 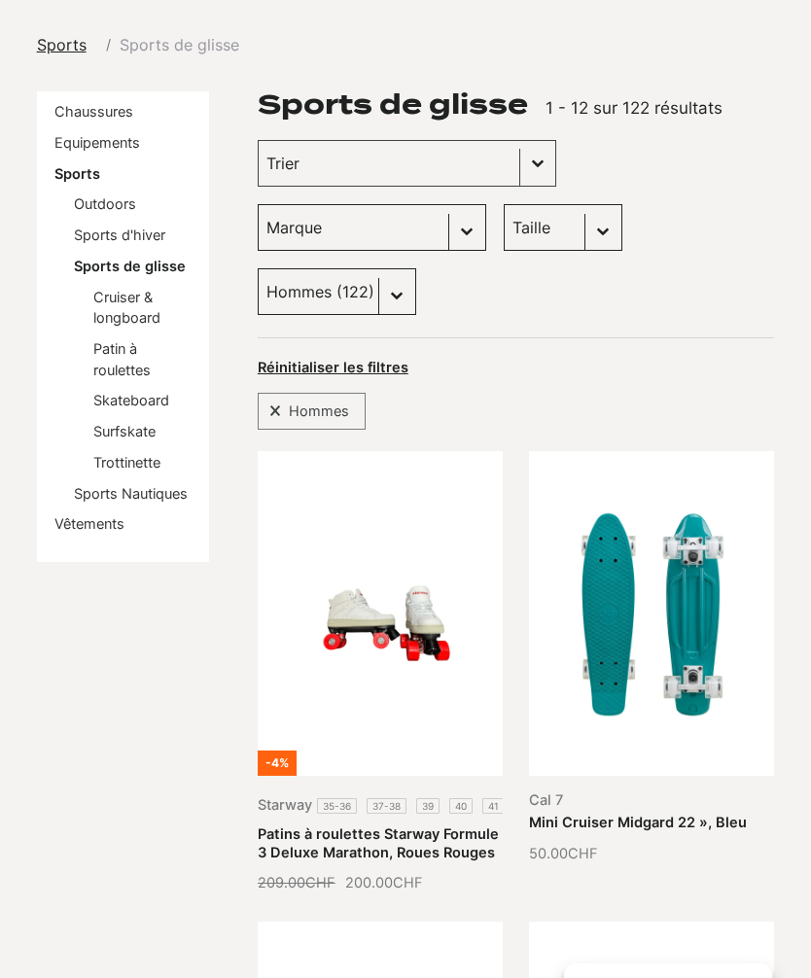 I want to click on nav: breadcrumbs, so click(x=138, y=45).